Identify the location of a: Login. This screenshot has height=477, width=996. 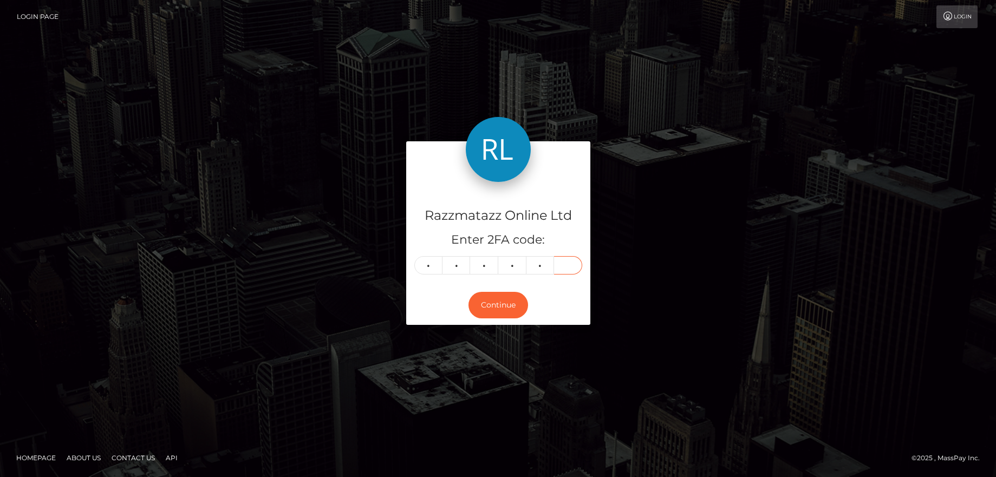
(957, 17).